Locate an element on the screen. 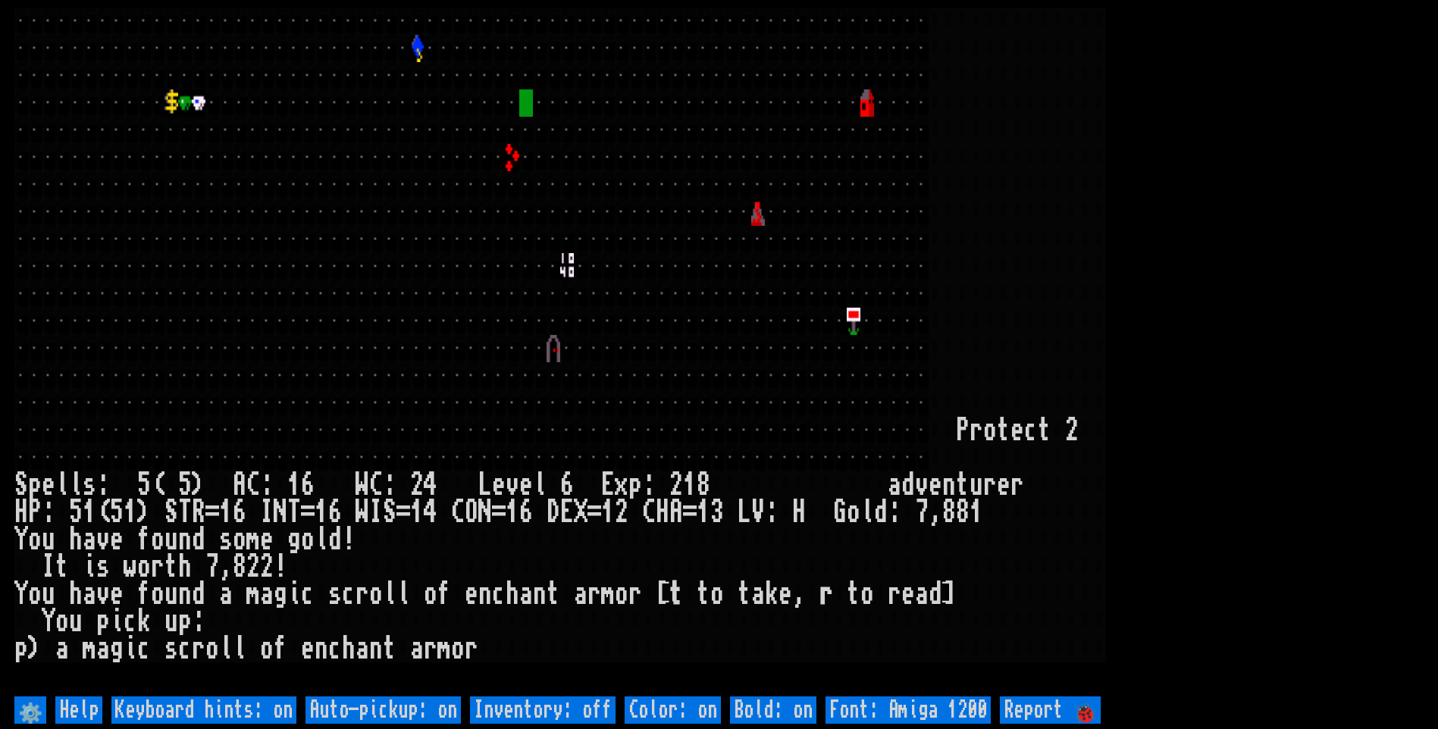  div: R is located at coordinates (199, 513).